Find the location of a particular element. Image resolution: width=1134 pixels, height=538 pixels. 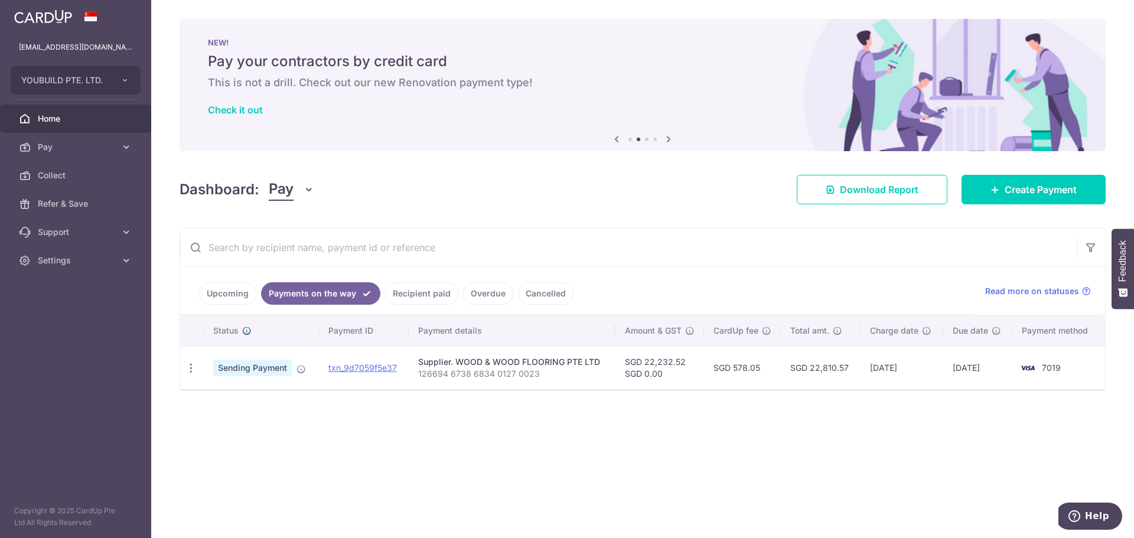

img: Renovation banner is located at coordinates (643, 85).